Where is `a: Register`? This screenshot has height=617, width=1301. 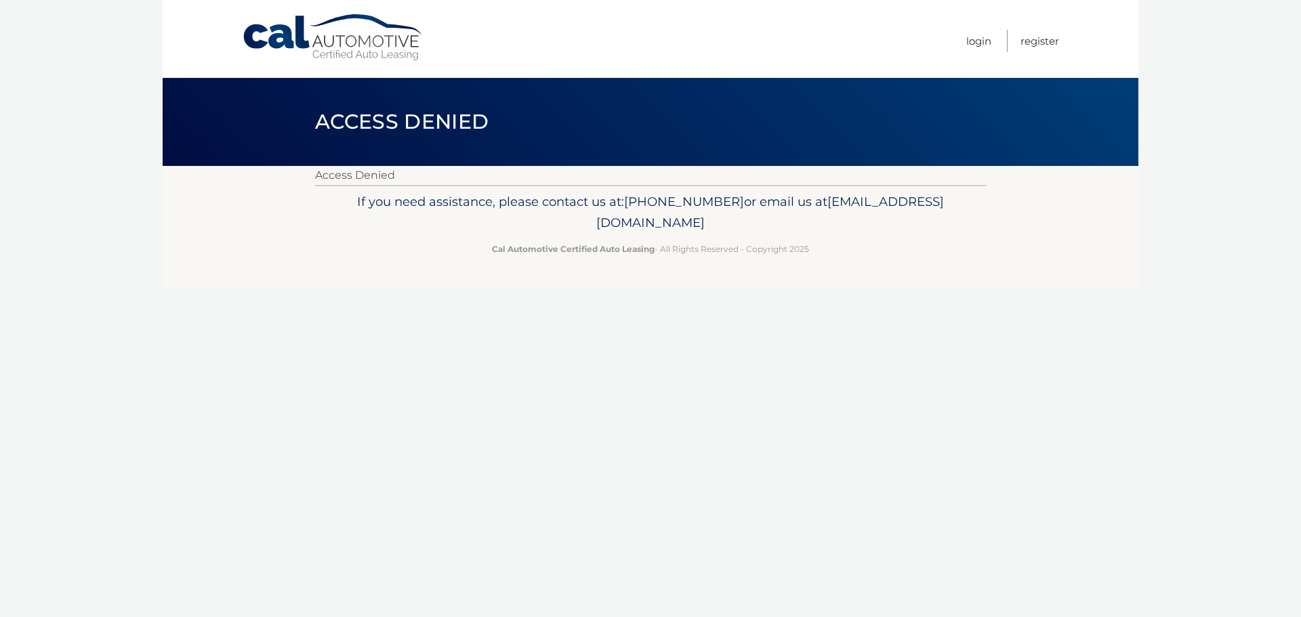
a: Register is located at coordinates (1039, 41).